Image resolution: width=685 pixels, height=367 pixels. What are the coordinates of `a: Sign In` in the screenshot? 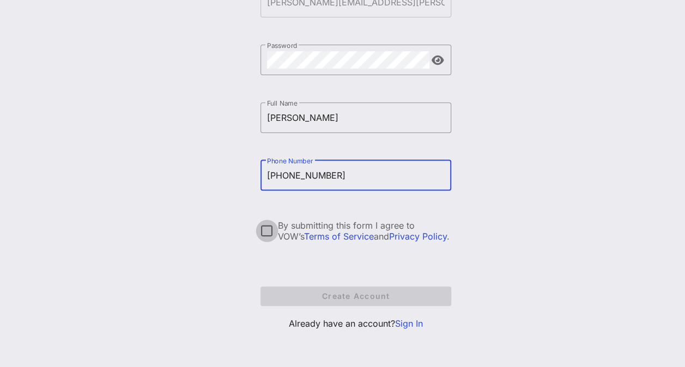 It's located at (409, 324).